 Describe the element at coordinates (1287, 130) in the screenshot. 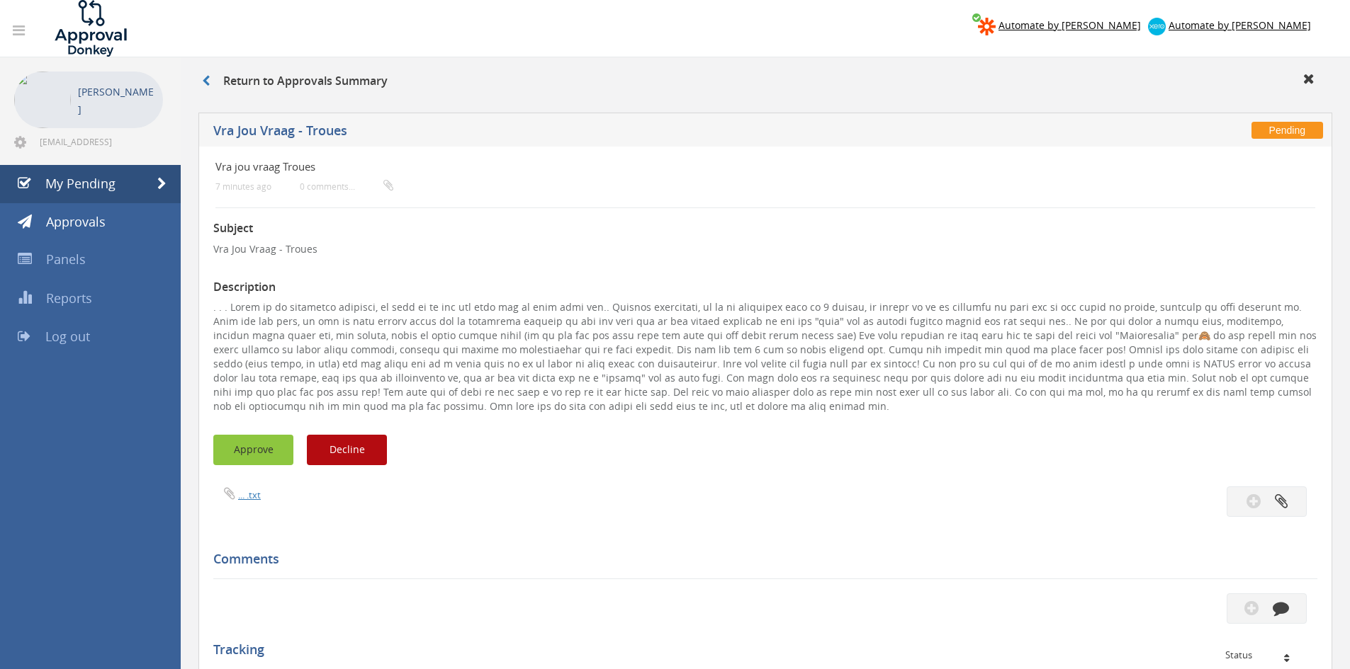

I see `span: Pending` at that location.